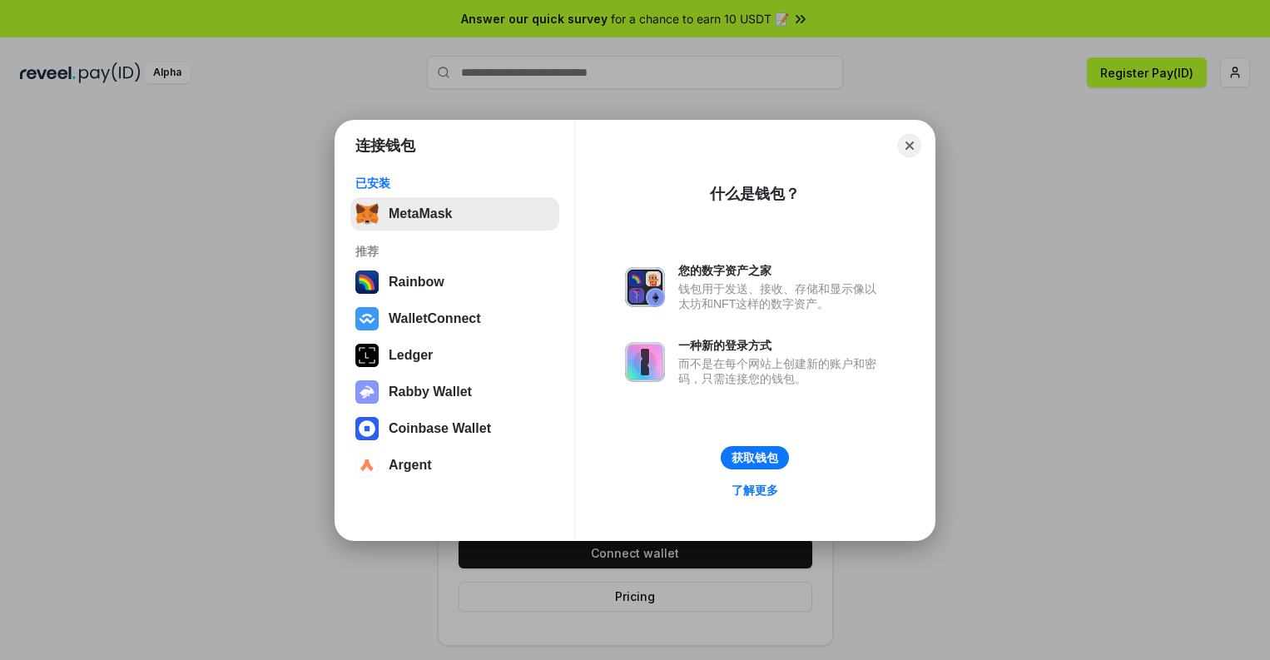 The image size is (1270, 660). I want to click on button: 获取钱包, so click(755, 458).